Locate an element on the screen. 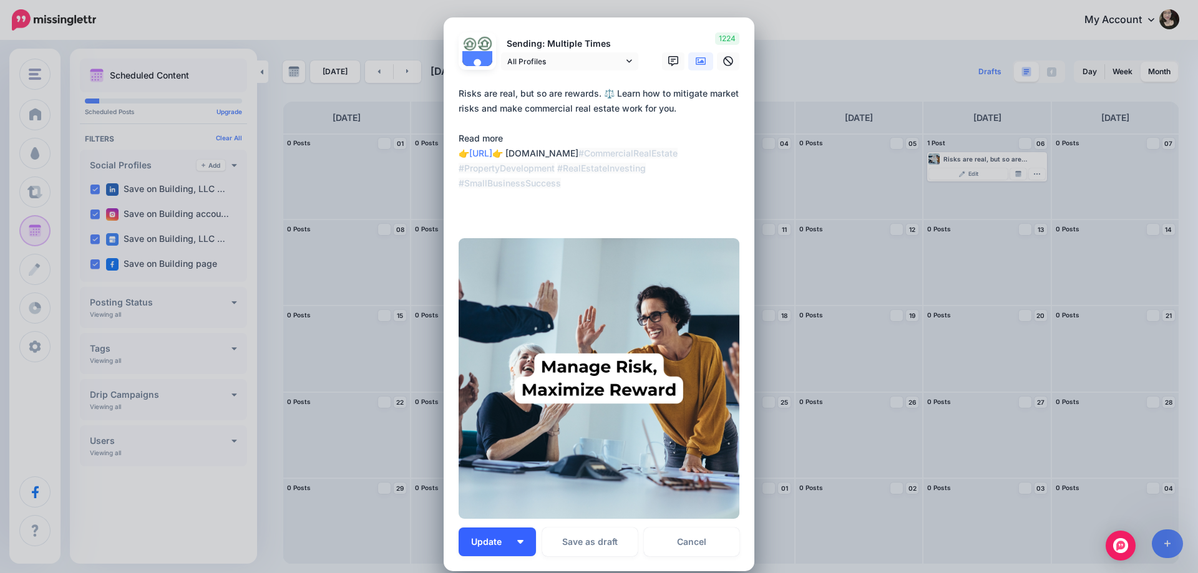 Image resolution: width=1198 pixels, height=573 pixels. button: Save as draft is located at coordinates (590, 542).